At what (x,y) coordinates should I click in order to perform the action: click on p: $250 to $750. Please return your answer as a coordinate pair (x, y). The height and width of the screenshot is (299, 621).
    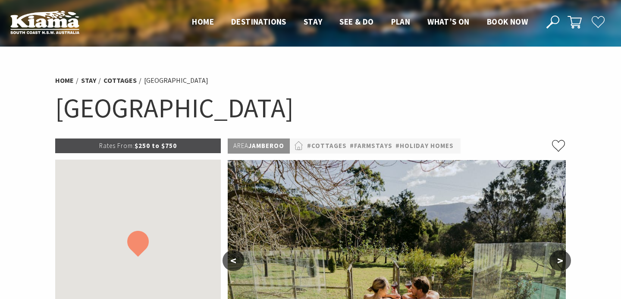
    Looking at the image, I should click on (138, 146).